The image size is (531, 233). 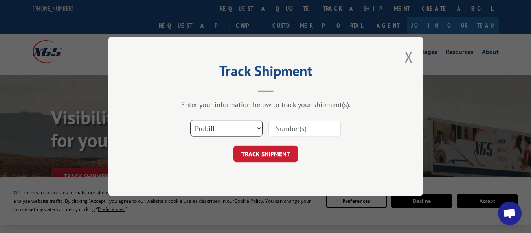 What do you see at coordinates (266, 105) in the screenshot?
I see `div: Enter your information below to track your shipment(s).` at bounding box center [266, 105].